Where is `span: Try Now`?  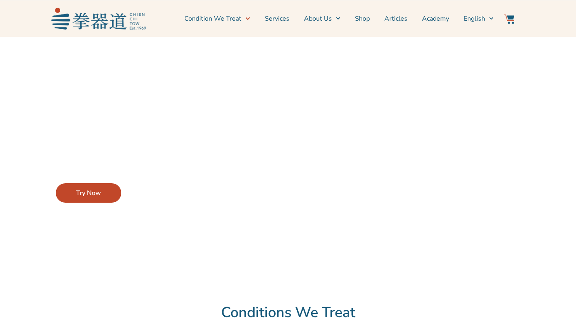 span: Try Now is located at coordinates (89, 193).